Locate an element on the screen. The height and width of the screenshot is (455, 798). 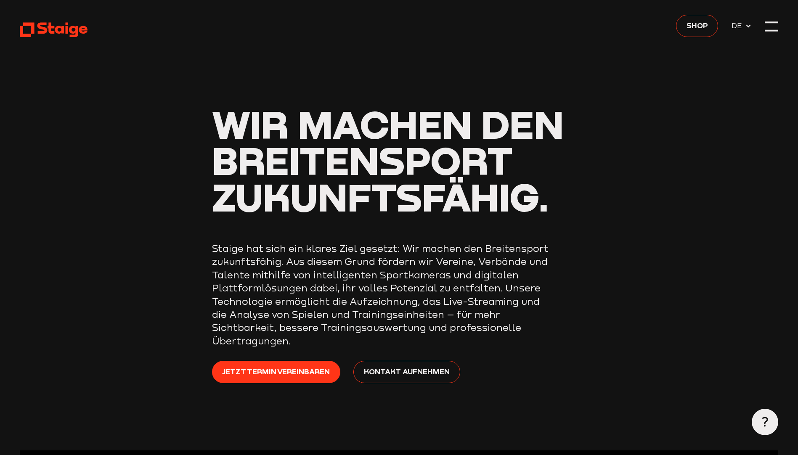
a: Kontakt aufnehmen is located at coordinates (406, 372).